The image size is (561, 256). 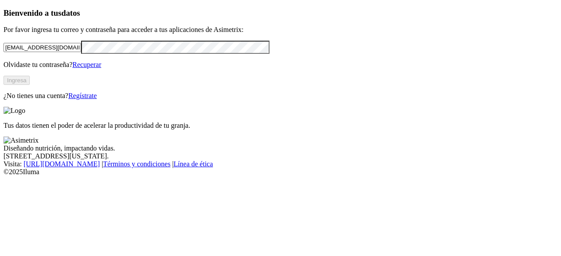 What do you see at coordinates (82, 96) in the screenshot?
I see `a: Regístrate` at bounding box center [82, 96].